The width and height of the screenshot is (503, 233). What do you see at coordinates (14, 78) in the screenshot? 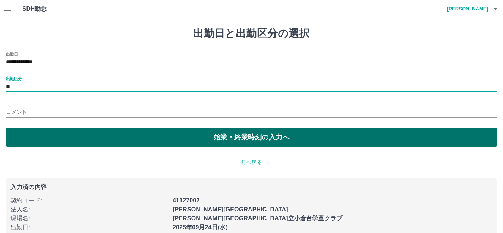
I see `label: 出勤区分` at bounding box center [14, 78].